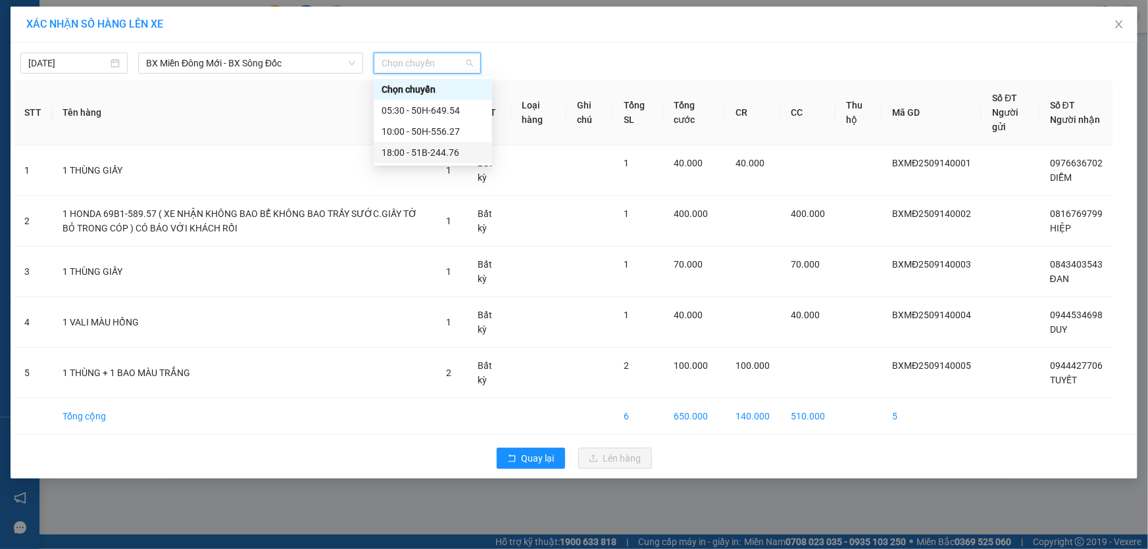  Describe the element at coordinates (695, 113) in the screenshot. I see `th: Tổng cước` at that location.